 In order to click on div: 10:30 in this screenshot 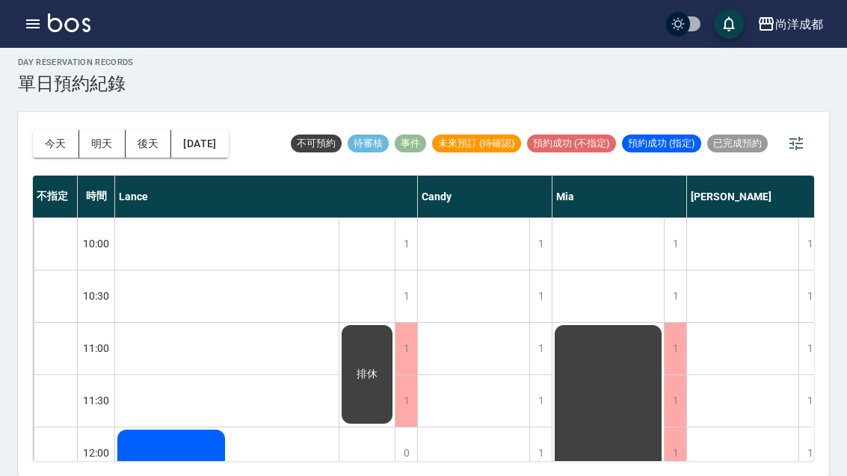, I will do `click(96, 296)`.